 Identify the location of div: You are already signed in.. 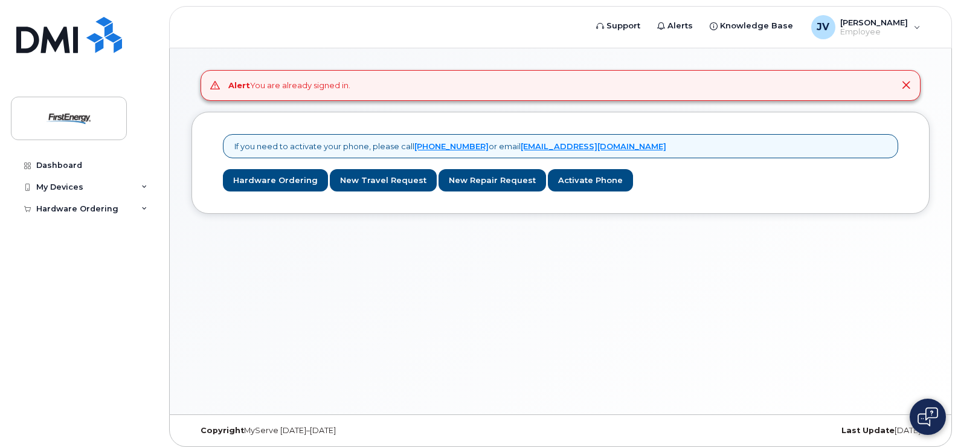
(289, 85).